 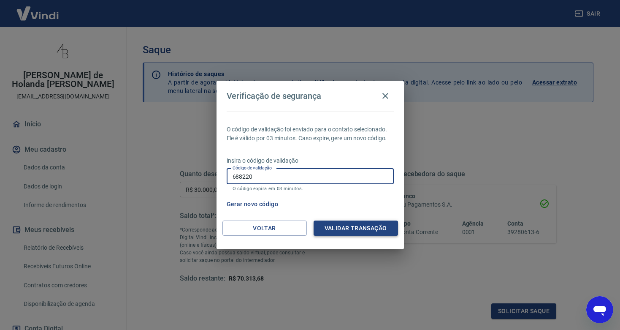 What do you see at coordinates (310, 134) in the screenshot?
I see `p: O código de validação foi enviado para o contato selecionado. Ele é válido por 03 minutos. Caso e...` at bounding box center [310, 134].